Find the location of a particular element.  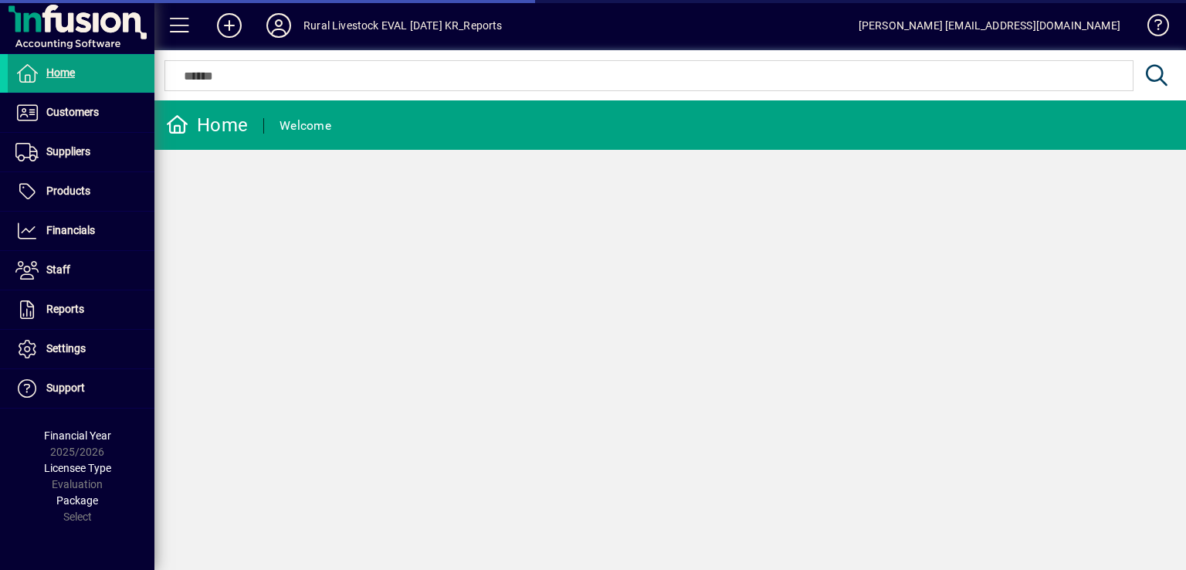

a: Products is located at coordinates (81, 191).